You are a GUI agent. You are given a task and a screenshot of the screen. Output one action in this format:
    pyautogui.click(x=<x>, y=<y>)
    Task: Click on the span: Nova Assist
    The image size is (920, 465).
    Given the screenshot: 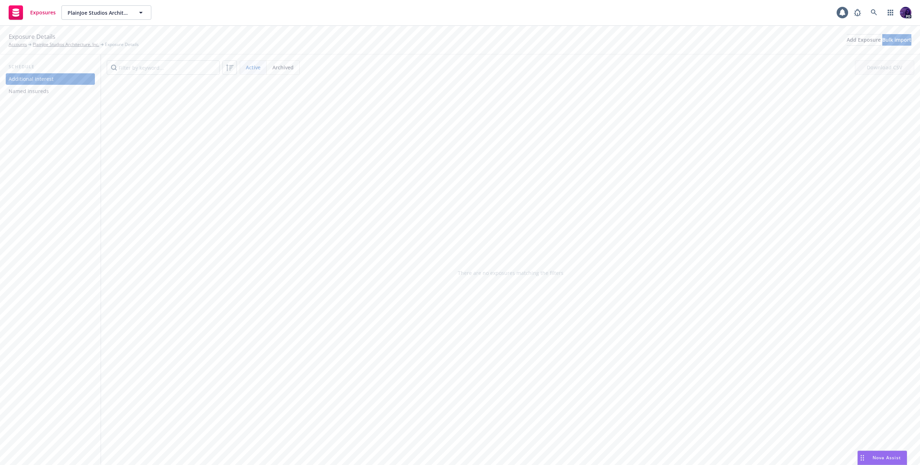 What is the action you would take?
    pyautogui.click(x=887, y=458)
    